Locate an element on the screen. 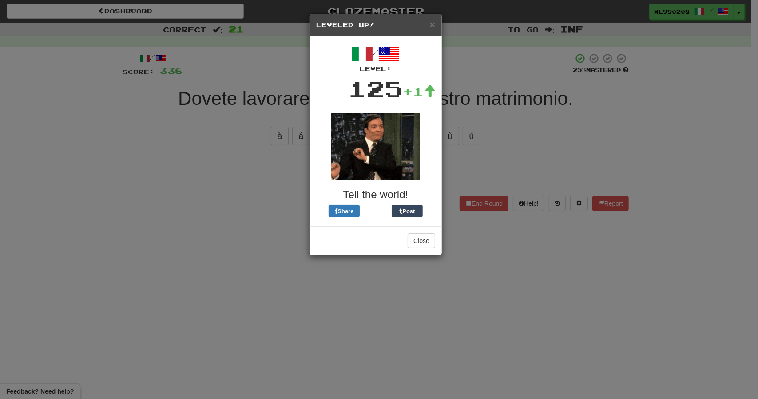 The width and height of the screenshot is (758, 399). h3: Tell the world! is located at coordinates (375, 194).